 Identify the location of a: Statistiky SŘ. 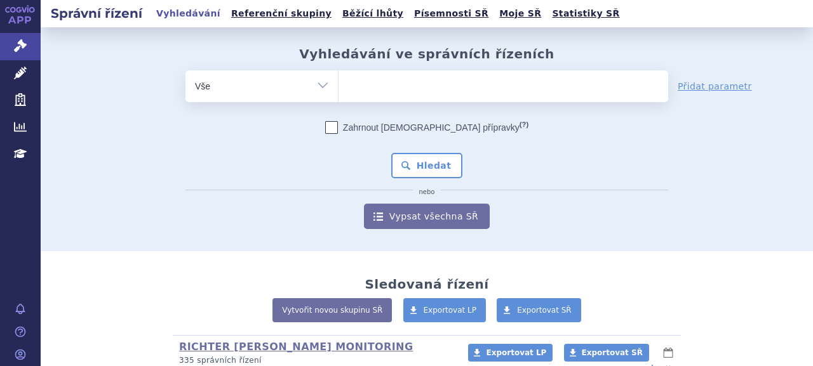
(585, 13).